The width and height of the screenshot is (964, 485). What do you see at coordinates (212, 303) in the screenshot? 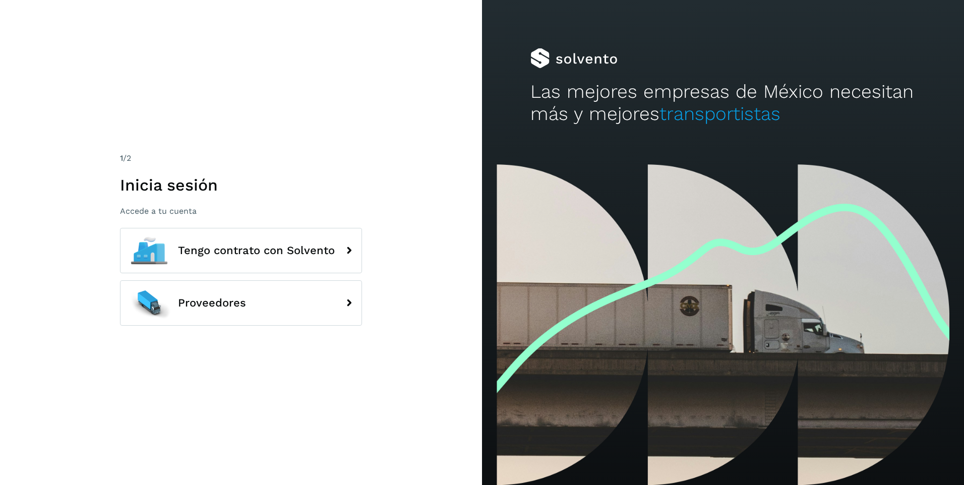
I see `span: Proveedores` at bounding box center [212, 303].